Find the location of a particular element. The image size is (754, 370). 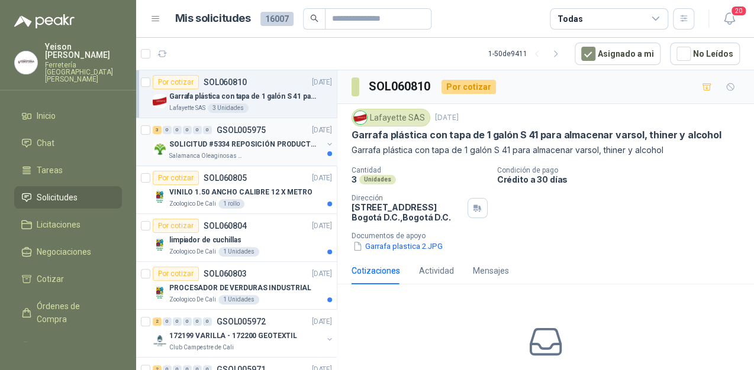

span: Licitaciones is located at coordinates (59, 225).